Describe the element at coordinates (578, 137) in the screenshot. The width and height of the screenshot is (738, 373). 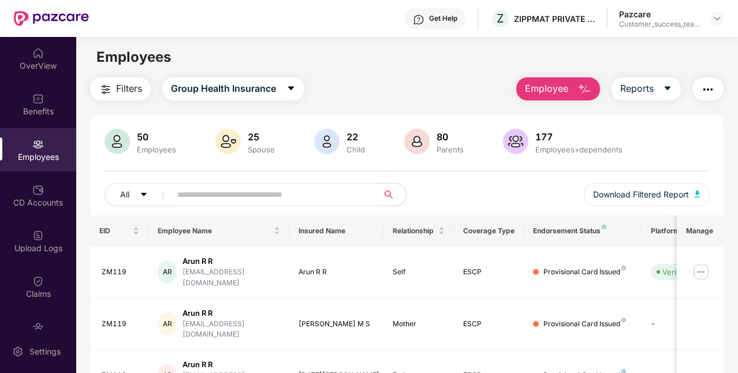
I see `div: 177` at that location.